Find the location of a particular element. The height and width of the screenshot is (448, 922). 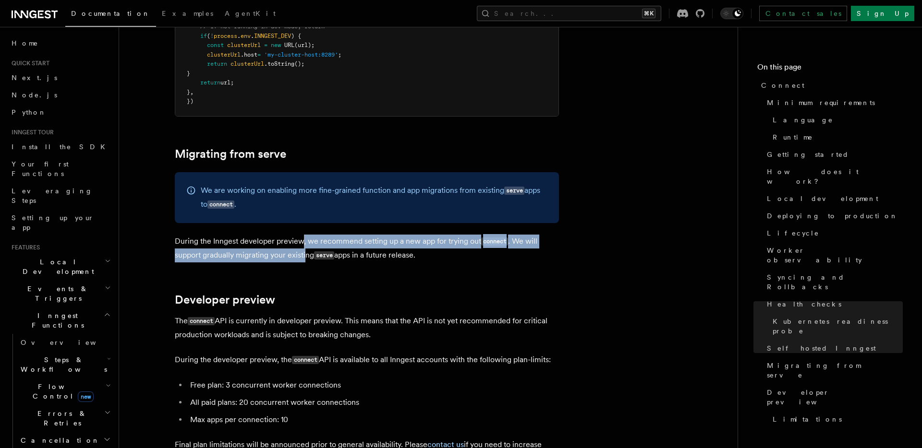

a: Developer preview is located at coordinates (833, 398).